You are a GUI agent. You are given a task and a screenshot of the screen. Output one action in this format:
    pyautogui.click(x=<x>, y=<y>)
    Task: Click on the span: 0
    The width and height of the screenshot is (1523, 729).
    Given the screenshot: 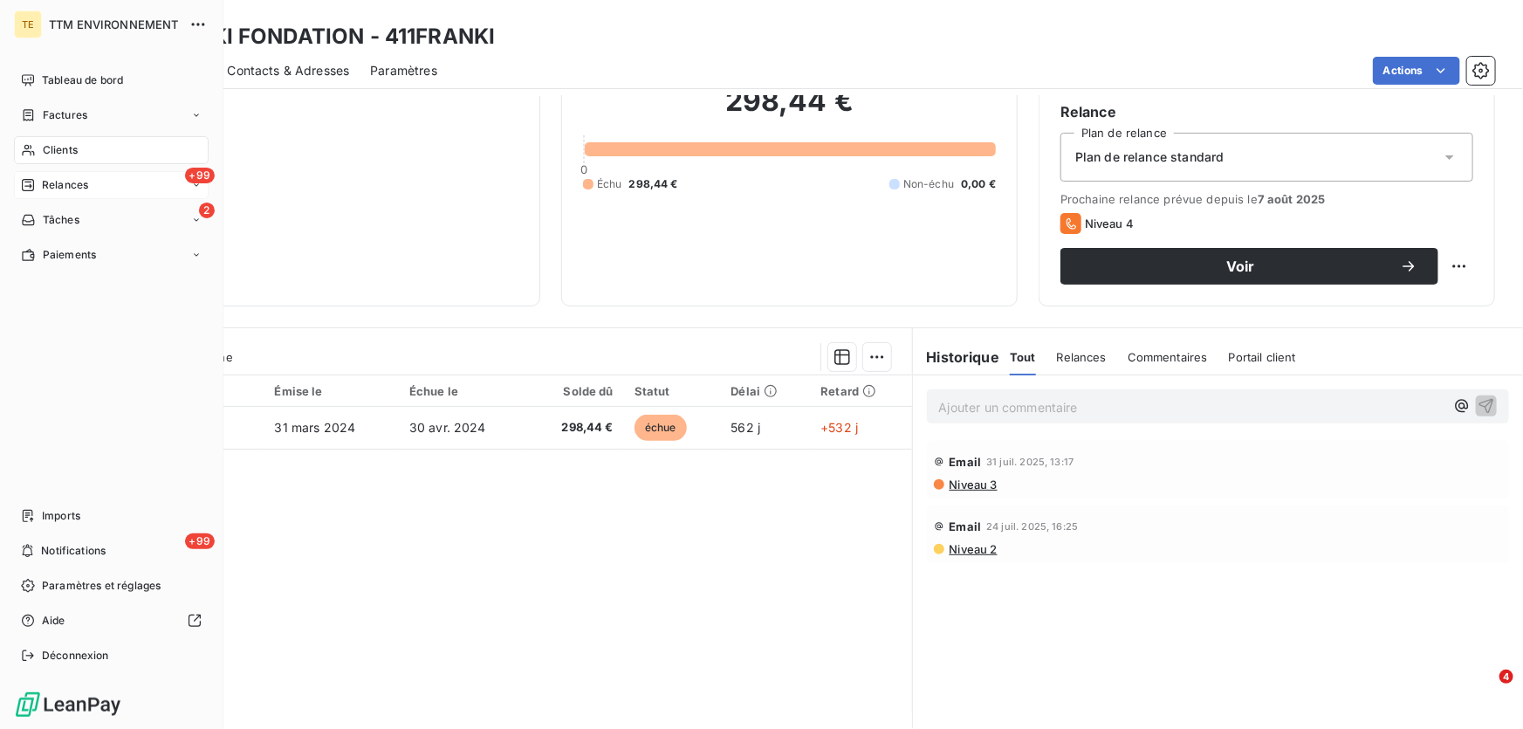 What is the action you would take?
    pyautogui.click(x=584, y=169)
    